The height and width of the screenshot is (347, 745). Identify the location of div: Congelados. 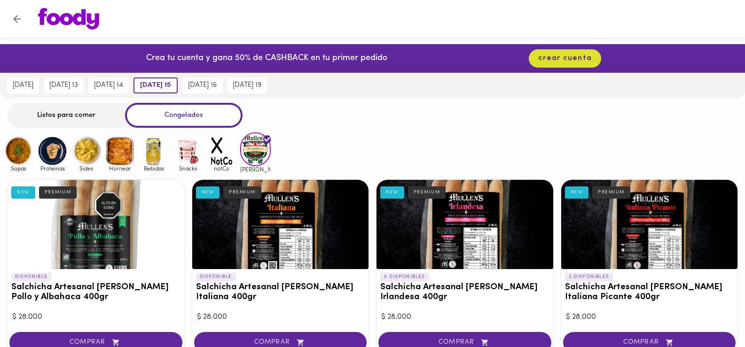
(184, 115).